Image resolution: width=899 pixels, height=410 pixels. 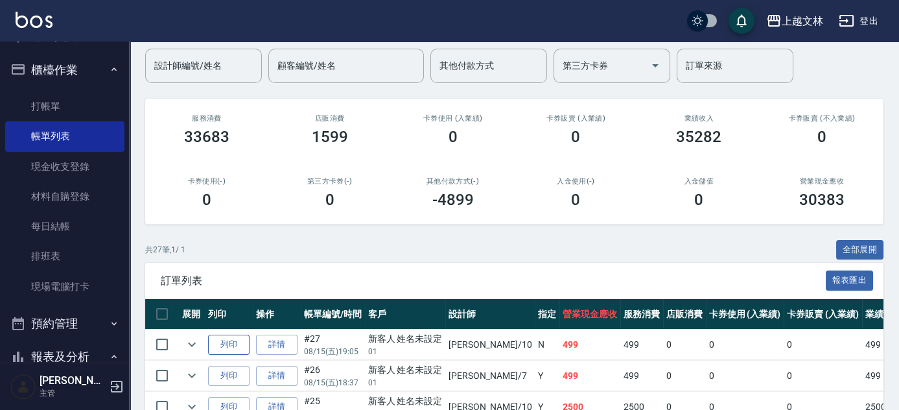 What do you see at coordinates (65, 323) in the screenshot?
I see `button: 預約管理` at bounding box center [65, 323].